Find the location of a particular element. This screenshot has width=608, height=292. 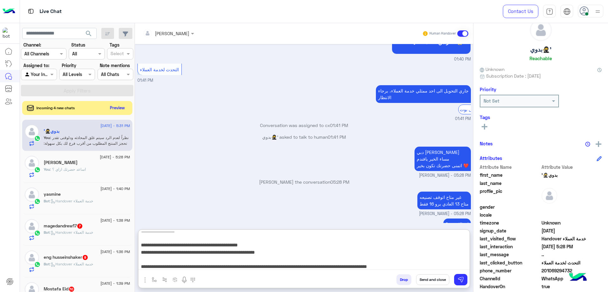

span: Bot is located at coordinates (47, 232).